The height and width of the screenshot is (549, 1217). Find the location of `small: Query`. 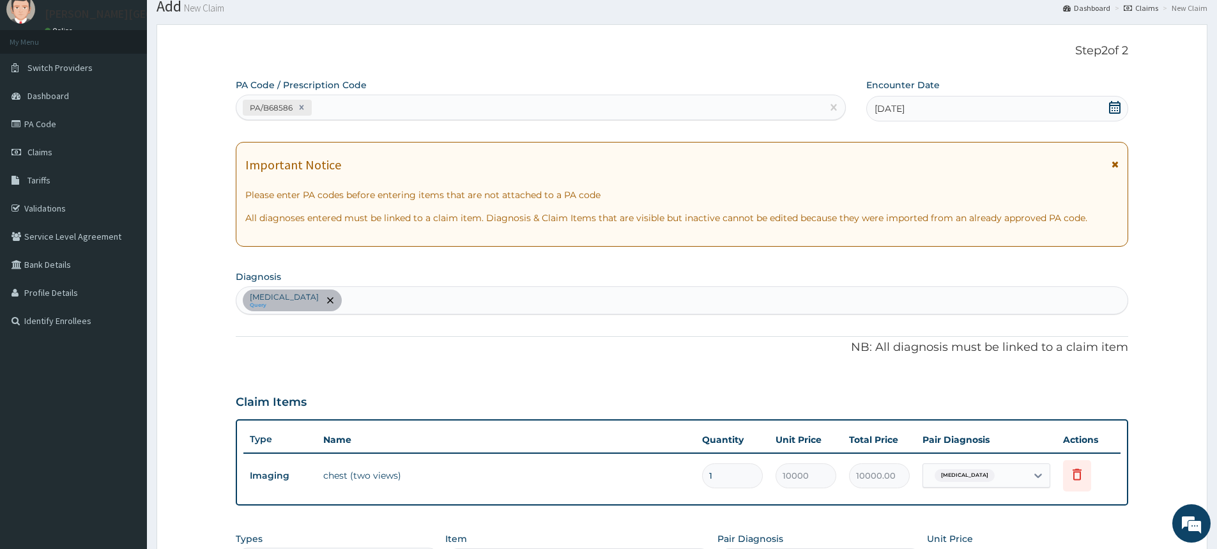

small: Query is located at coordinates (284, 305).